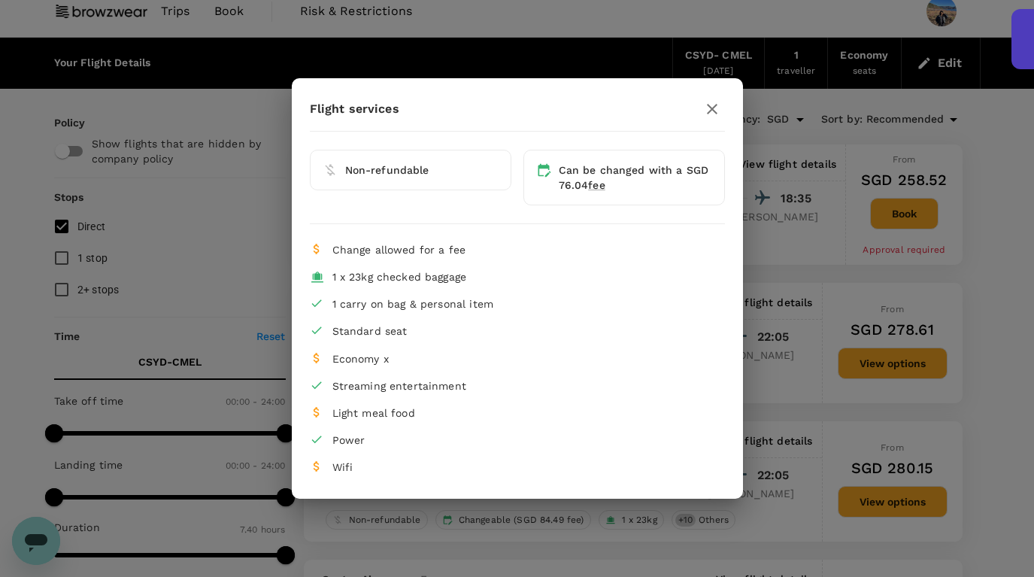 The width and height of the screenshot is (1034, 577). I want to click on span: 1 carry on bag & personal item, so click(413, 304).